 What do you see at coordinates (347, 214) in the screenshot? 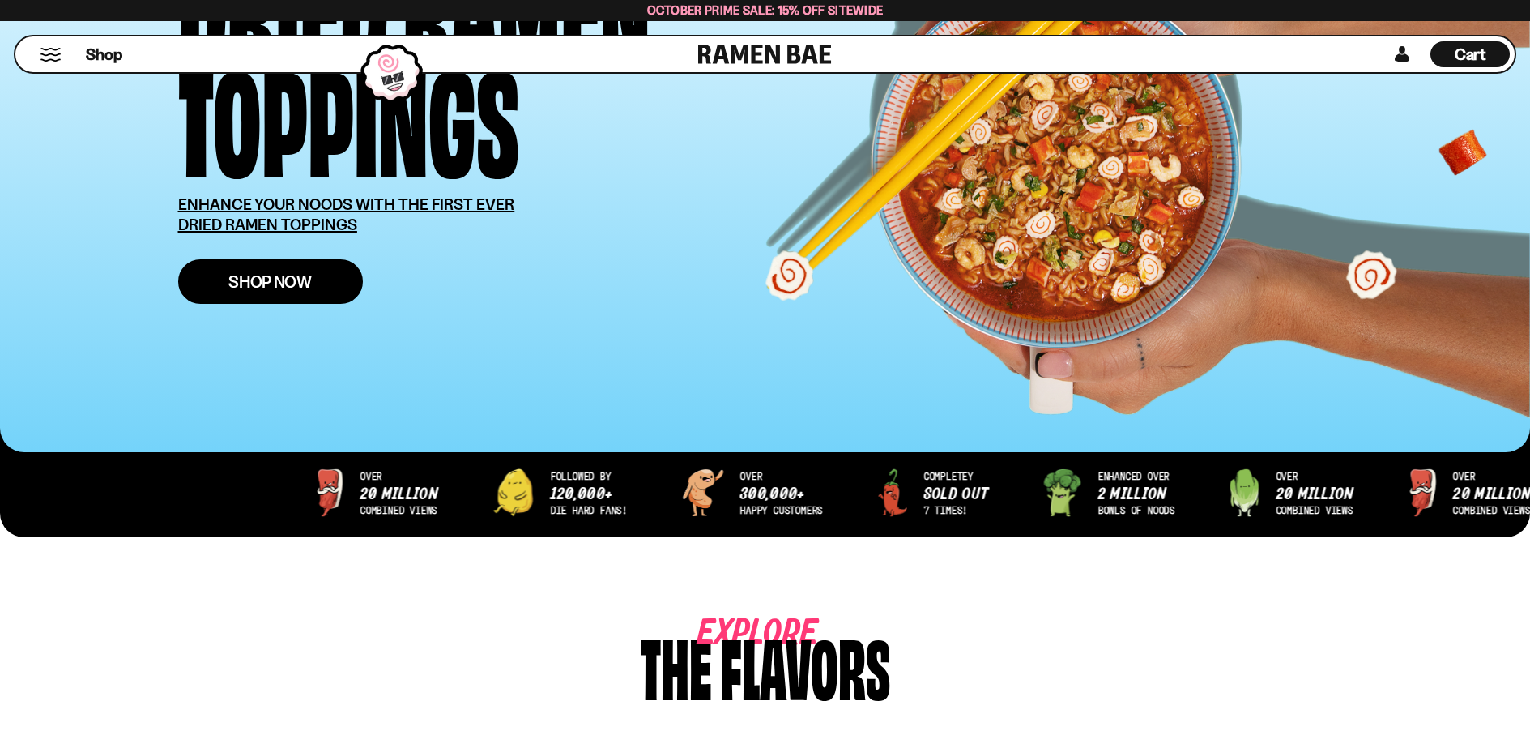
I see `u: ENHANCE YOUR NOODS WITH THE FIRST EVER DRIED RAMEN TOPPINGS` at bounding box center [347, 214].